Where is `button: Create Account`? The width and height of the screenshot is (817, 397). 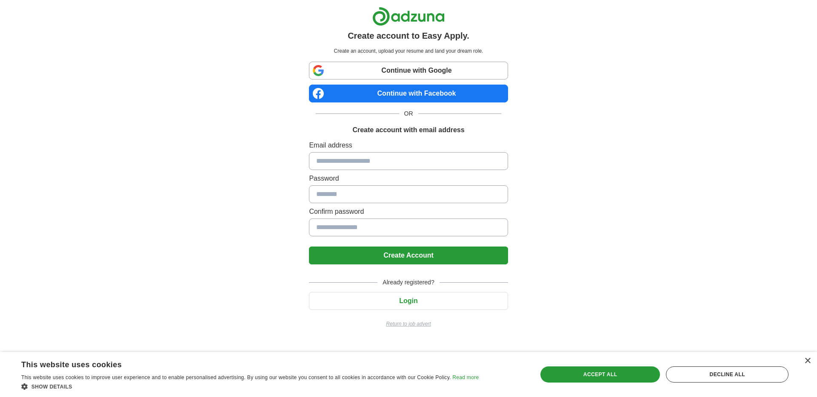
button: Create Account is located at coordinates (408, 256).